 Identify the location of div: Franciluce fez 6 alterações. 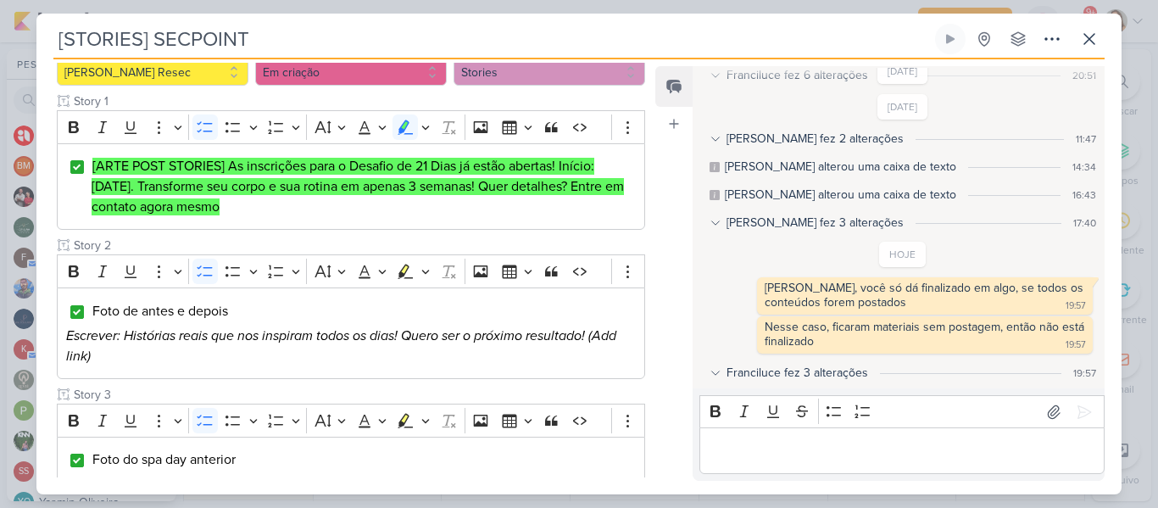
(797, 75).